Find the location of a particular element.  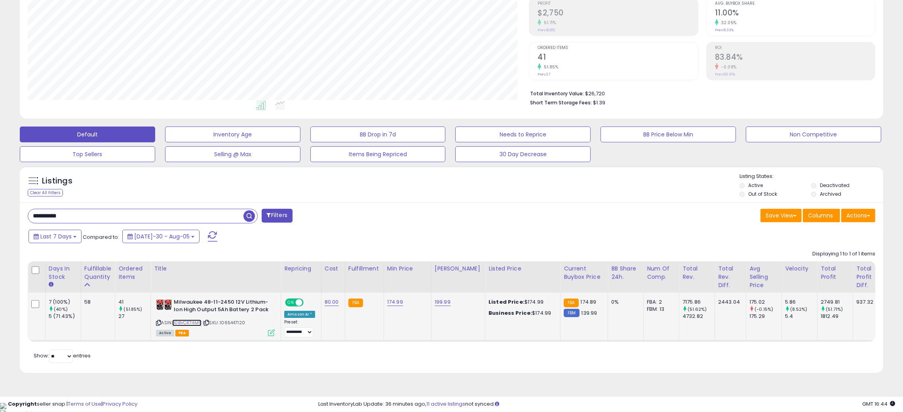

div: Days In Stock is located at coordinates (63, 273).